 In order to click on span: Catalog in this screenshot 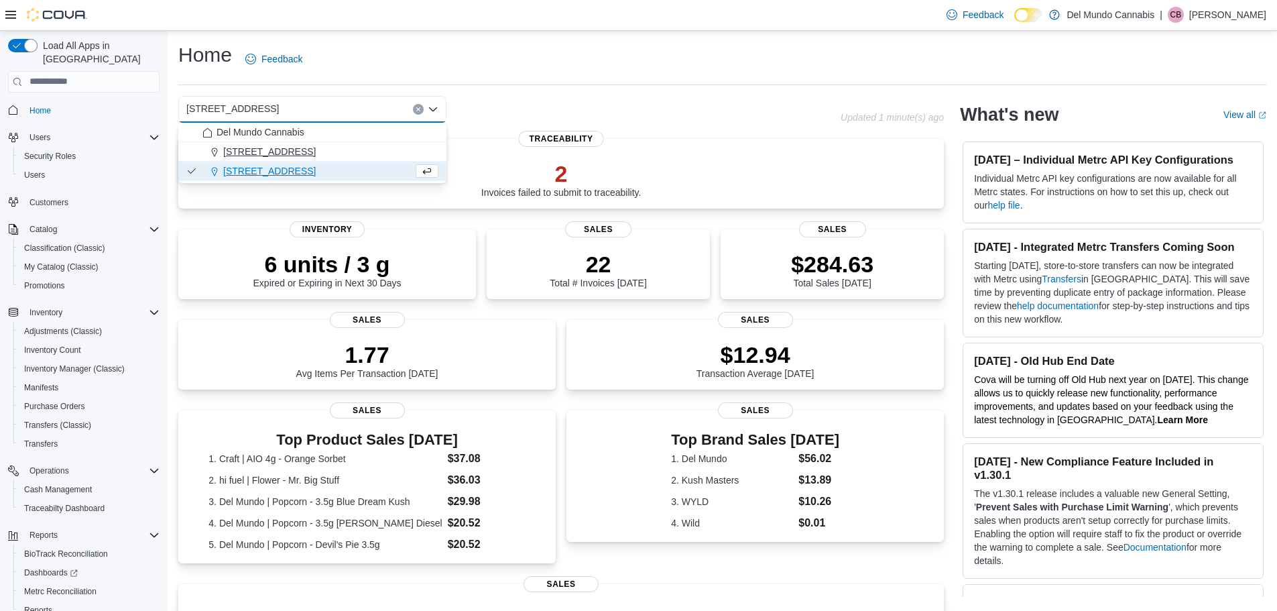, I will do `click(43, 229)`.